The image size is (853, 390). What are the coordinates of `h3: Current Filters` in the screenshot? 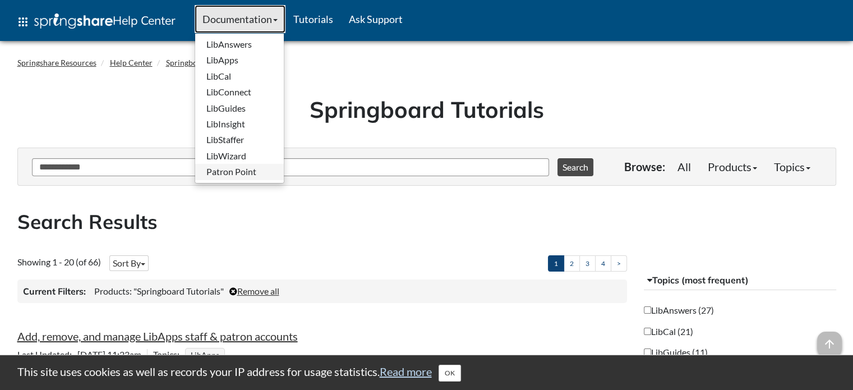 It's located at (54, 291).